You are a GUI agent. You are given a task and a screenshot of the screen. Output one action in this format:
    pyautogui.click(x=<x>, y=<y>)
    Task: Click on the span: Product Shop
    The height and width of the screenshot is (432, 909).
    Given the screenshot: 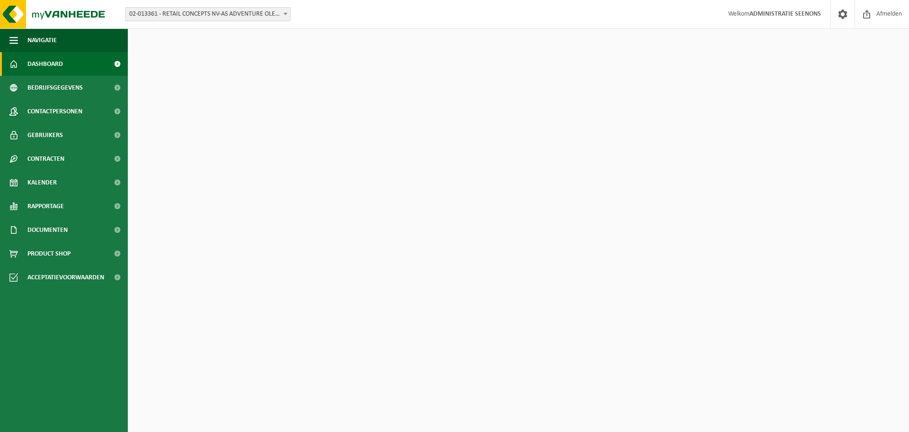 What is the action you would take?
    pyautogui.click(x=49, y=253)
    